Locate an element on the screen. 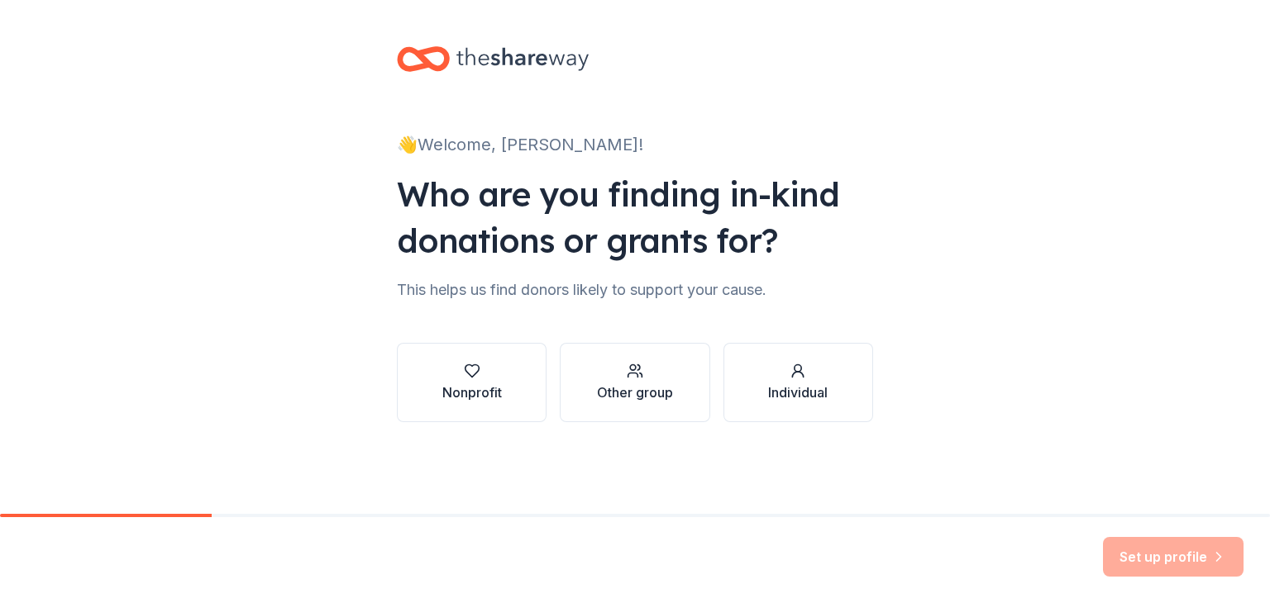  div: Other group is located at coordinates (635, 393).